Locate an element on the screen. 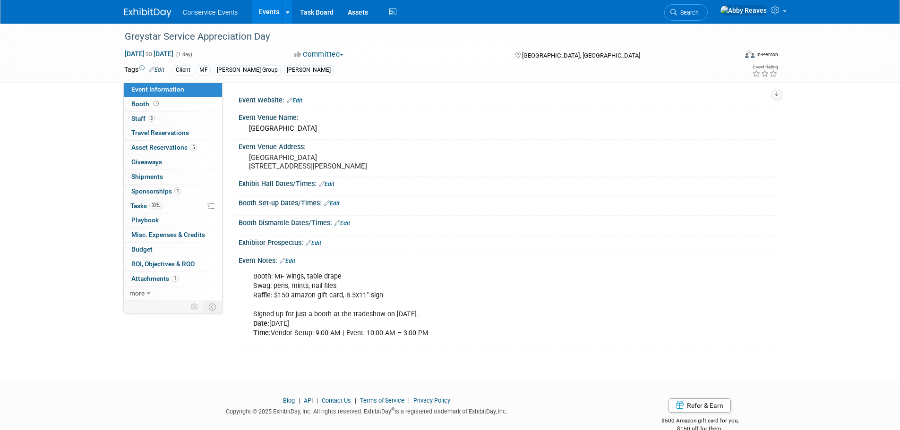  div: In-Person is located at coordinates (767, 54).